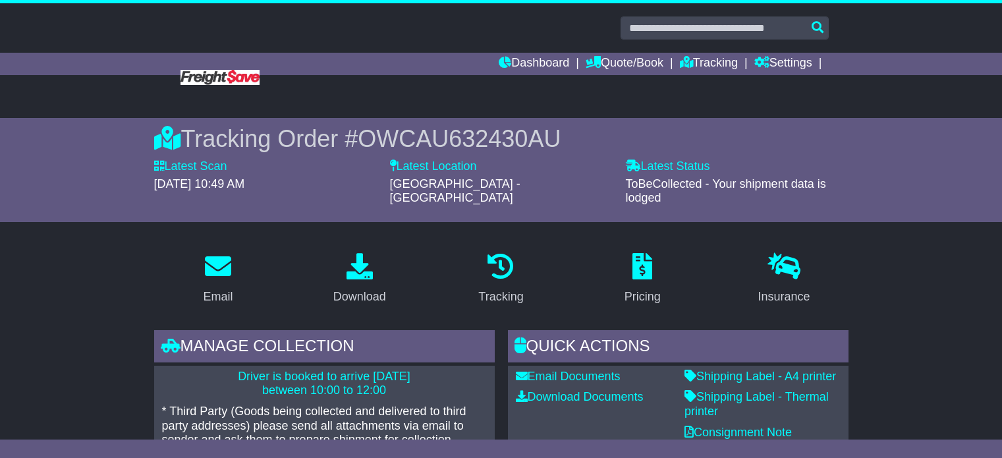  Describe the element at coordinates (324, 348) in the screenshot. I see `div: Manage collection` at that location.